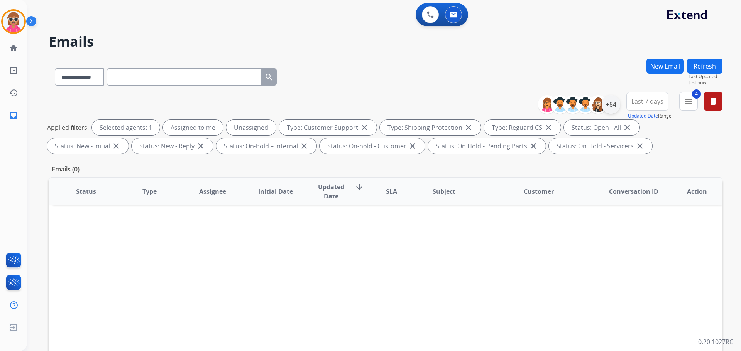 This screenshot has width=741, height=351. I want to click on span: Updated Date, so click(331, 192).